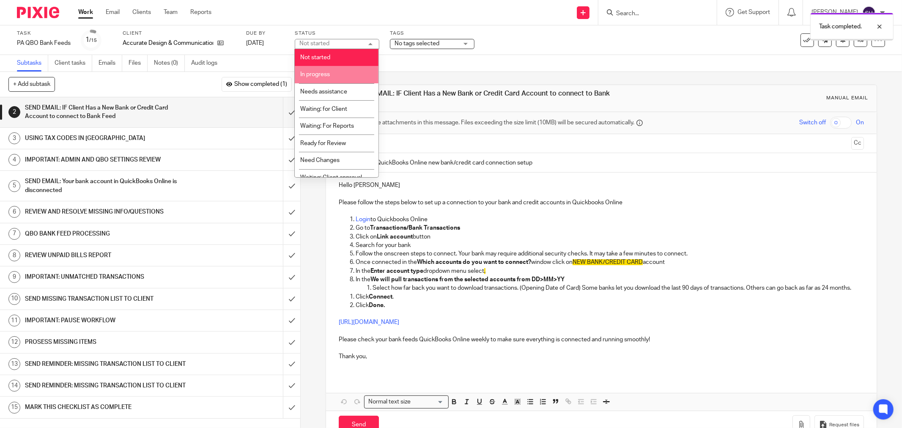  What do you see at coordinates (108, 407) in the screenshot?
I see `h1: MARK THIS CHECKLIST AS COMPLETE` at bounding box center [108, 407].